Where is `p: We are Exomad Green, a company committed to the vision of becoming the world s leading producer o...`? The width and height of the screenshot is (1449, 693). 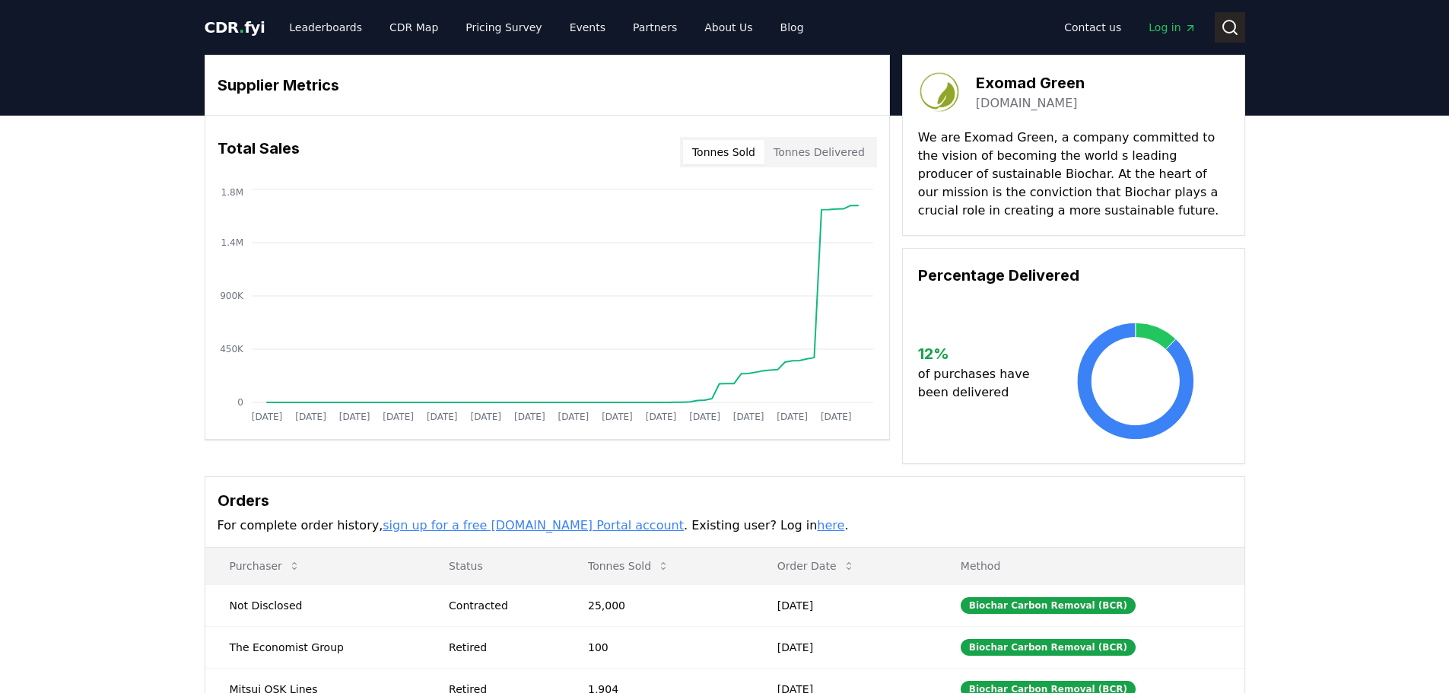 p: We are Exomad Green, a company committed to the vision of becoming the world s leading producer o... is located at coordinates (1074, 174).